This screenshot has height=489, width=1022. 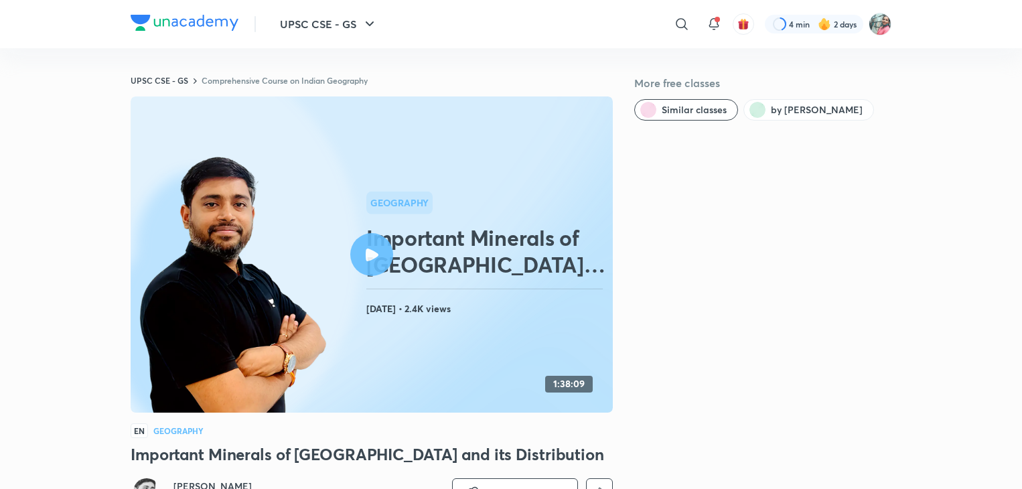 What do you see at coordinates (285, 80) in the screenshot?
I see `a: Comprehensive Course on Indian Geography` at bounding box center [285, 80].